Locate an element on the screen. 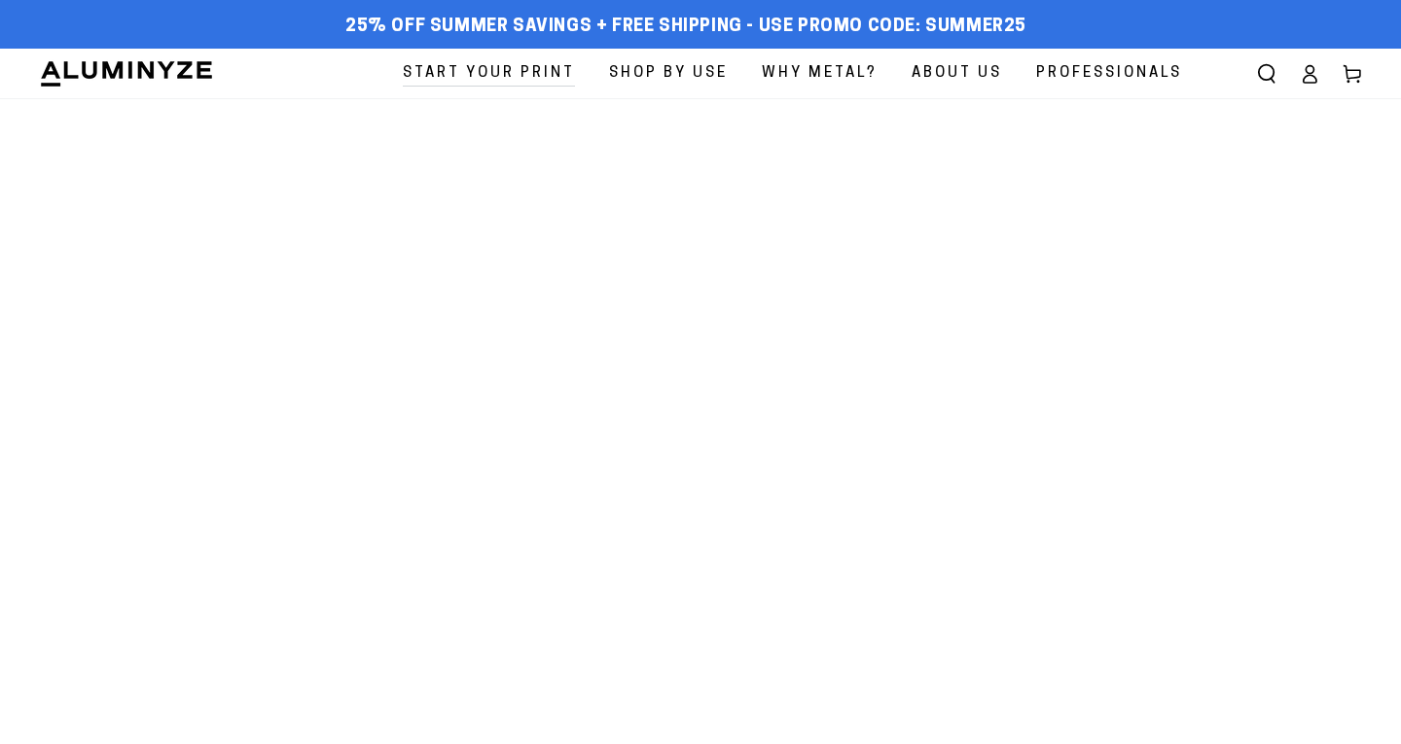  a: Shop By Use is located at coordinates (669, 73).